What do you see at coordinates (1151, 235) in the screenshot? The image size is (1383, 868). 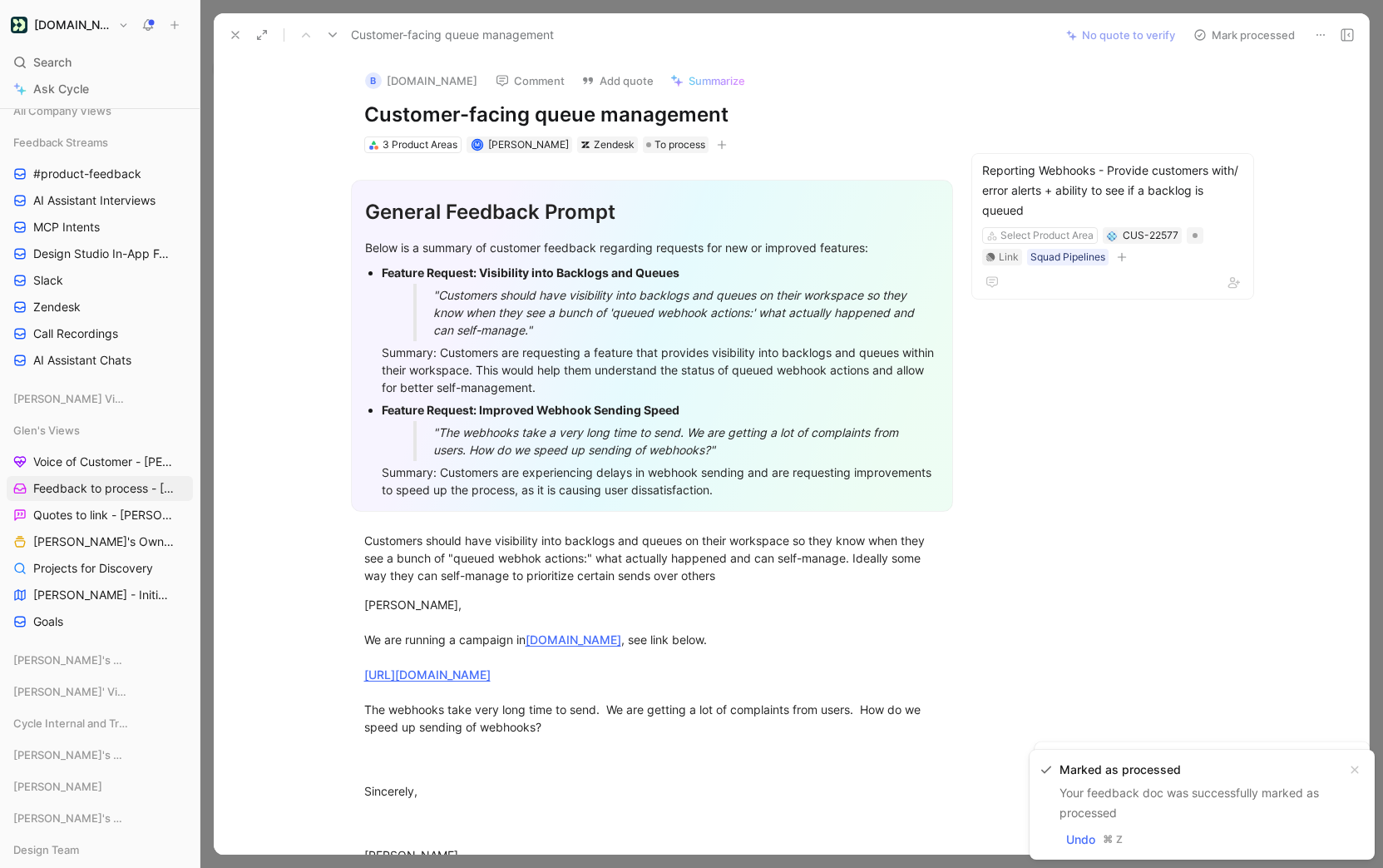 I see `div: CUS-22577` at bounding box center [1151, 235].